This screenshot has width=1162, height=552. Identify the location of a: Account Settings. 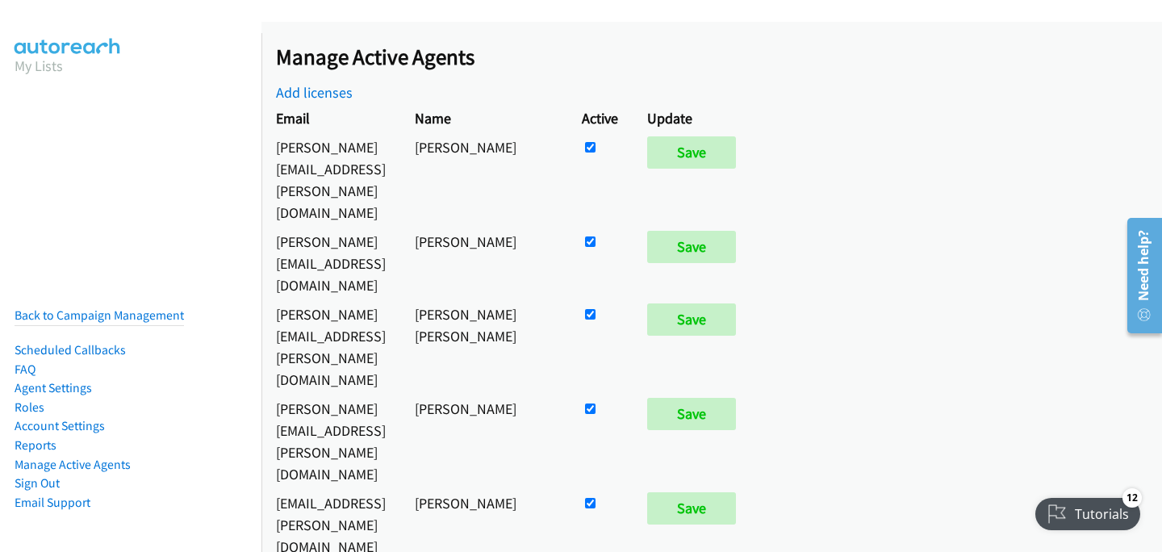
(60, 425).